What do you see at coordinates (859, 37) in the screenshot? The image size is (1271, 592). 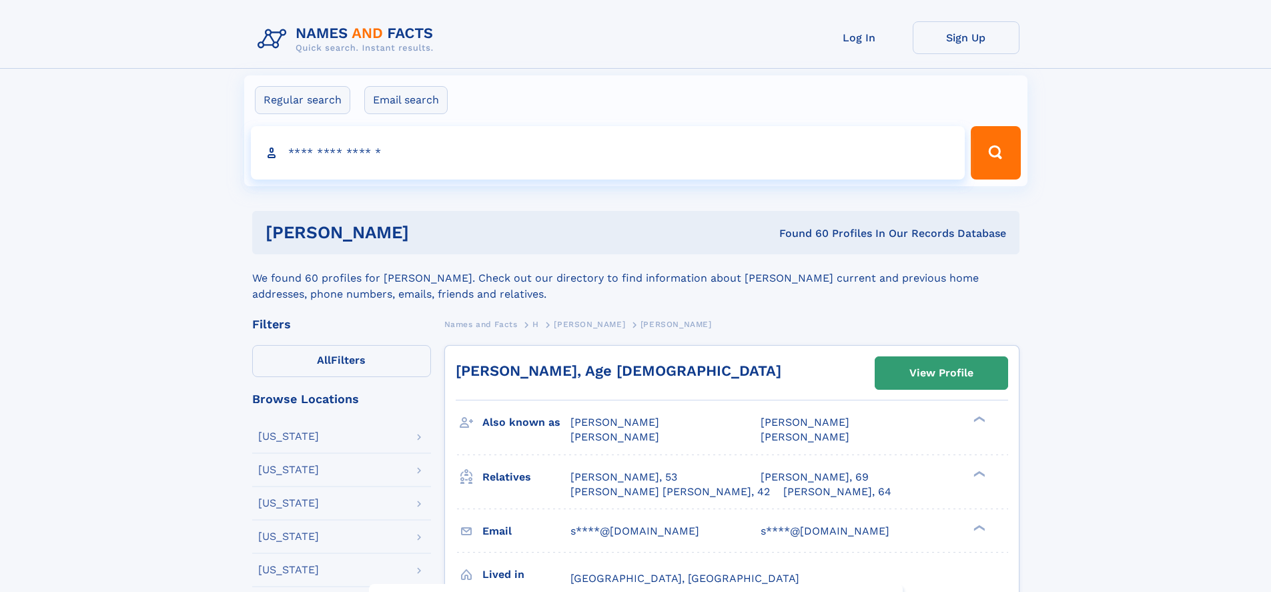 I see `a: Log In` at bounding box center [859, 37].